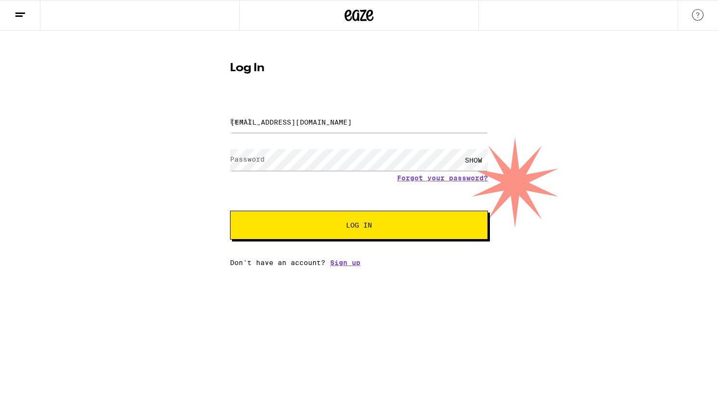  Describe the element at coordinates (241, 121) in the screenshot. I see `label: Email` at that location.